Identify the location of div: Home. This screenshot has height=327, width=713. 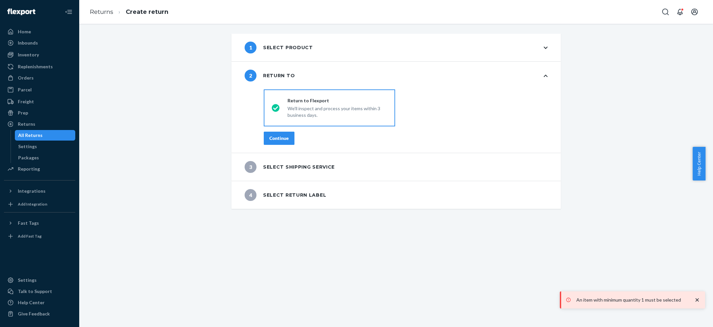
(24, 32).